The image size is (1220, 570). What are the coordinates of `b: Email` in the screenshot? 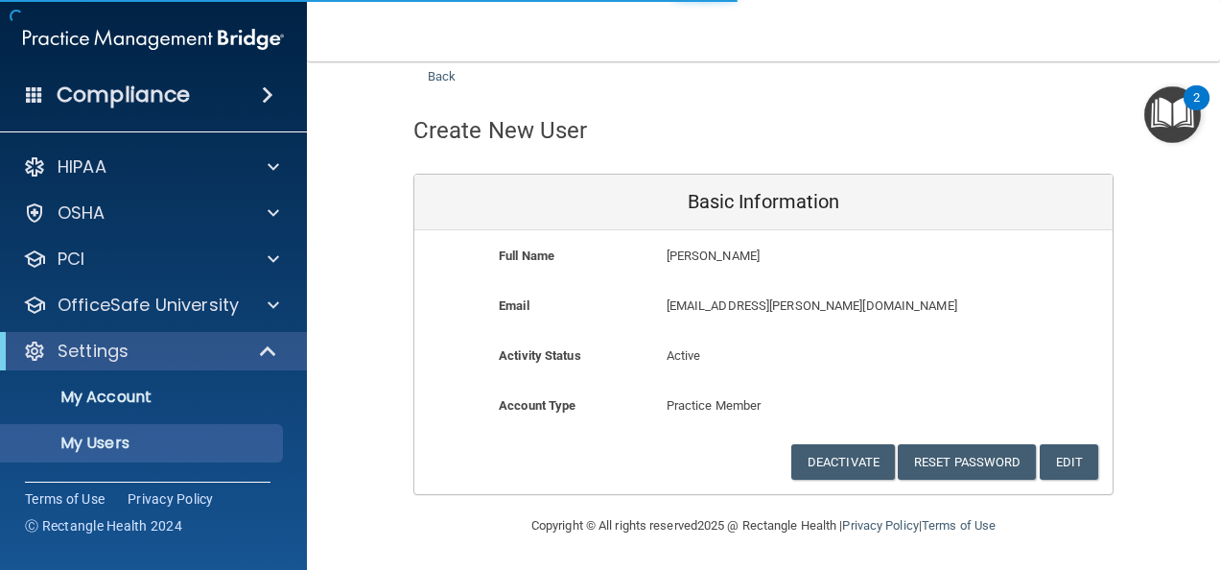 It's located at (514, 305).